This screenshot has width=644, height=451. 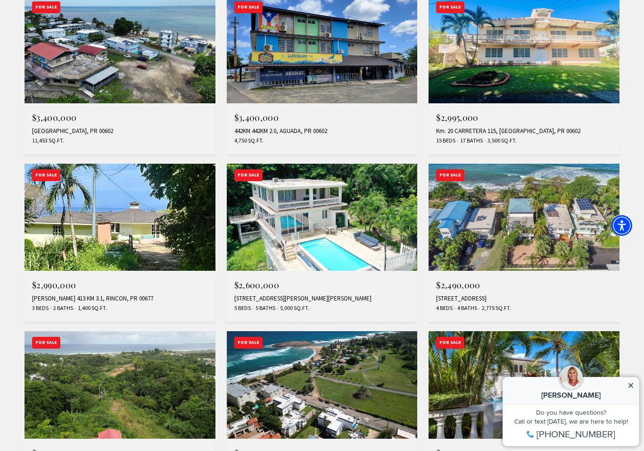 What do you see at coordinates (242, 308) in the screenshot?
I see `span: 5 Beds` at bounding box center [242, 308].